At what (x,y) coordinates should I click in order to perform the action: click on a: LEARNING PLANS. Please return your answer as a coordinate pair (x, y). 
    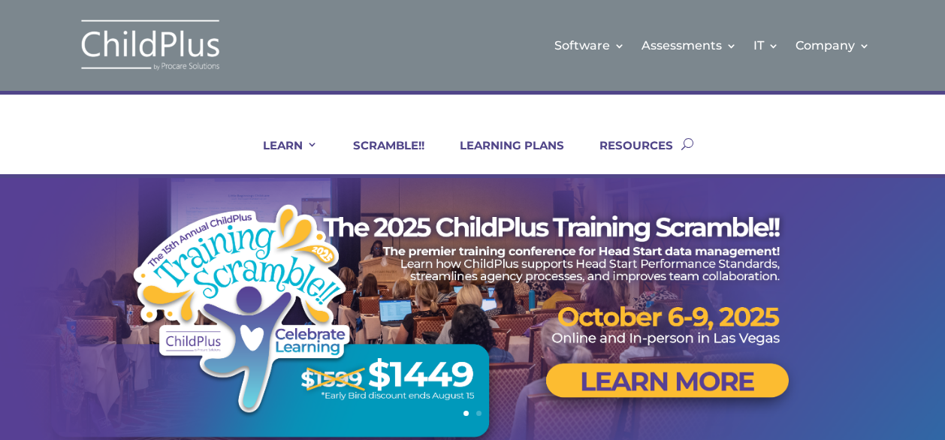
    Looking at the image, I should click on (502, 156).